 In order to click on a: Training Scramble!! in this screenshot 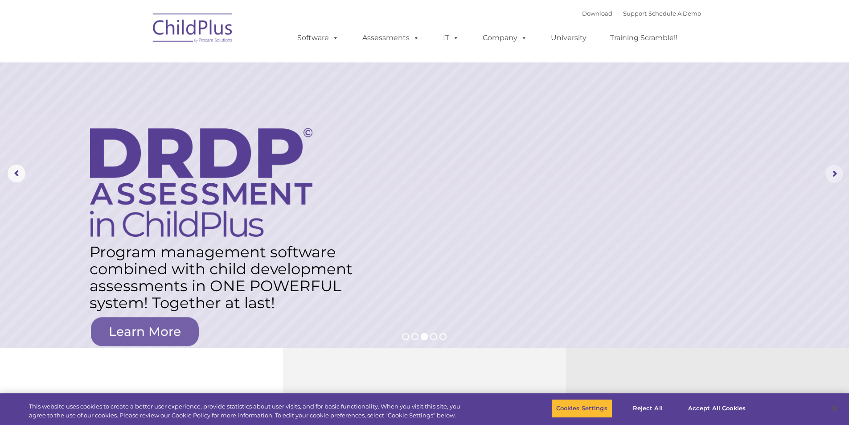, I will do `click(644, 38)`.